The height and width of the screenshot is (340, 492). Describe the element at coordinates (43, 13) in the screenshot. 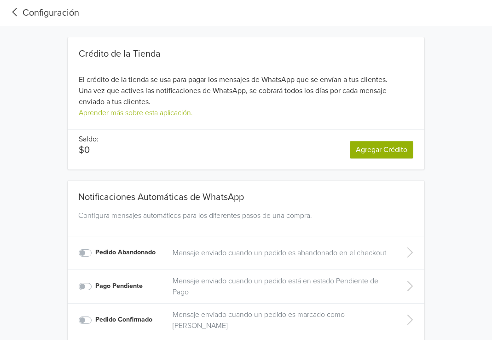

I see `a: Configuración` at that location.